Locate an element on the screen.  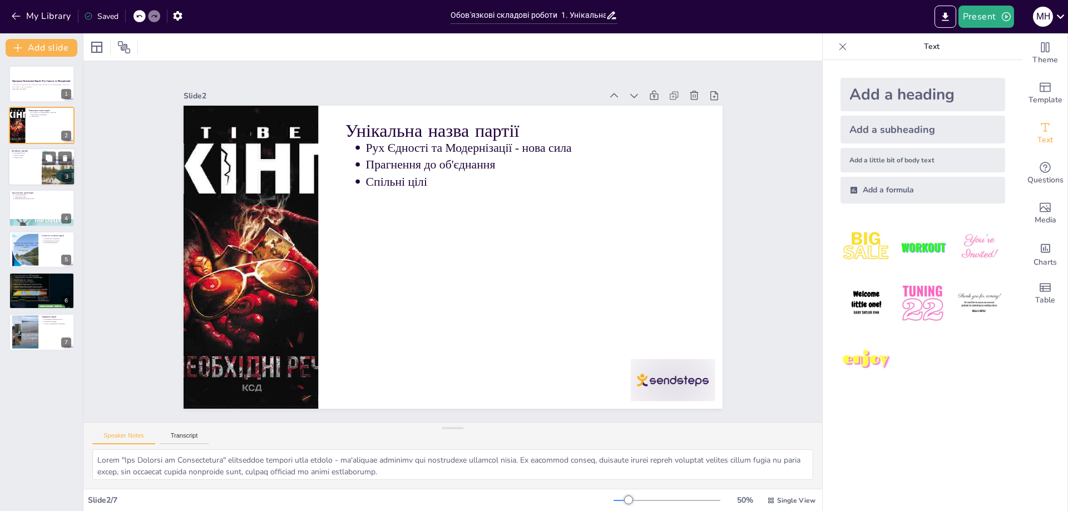
div: Slide 2 is located at coordinates (601, 294).